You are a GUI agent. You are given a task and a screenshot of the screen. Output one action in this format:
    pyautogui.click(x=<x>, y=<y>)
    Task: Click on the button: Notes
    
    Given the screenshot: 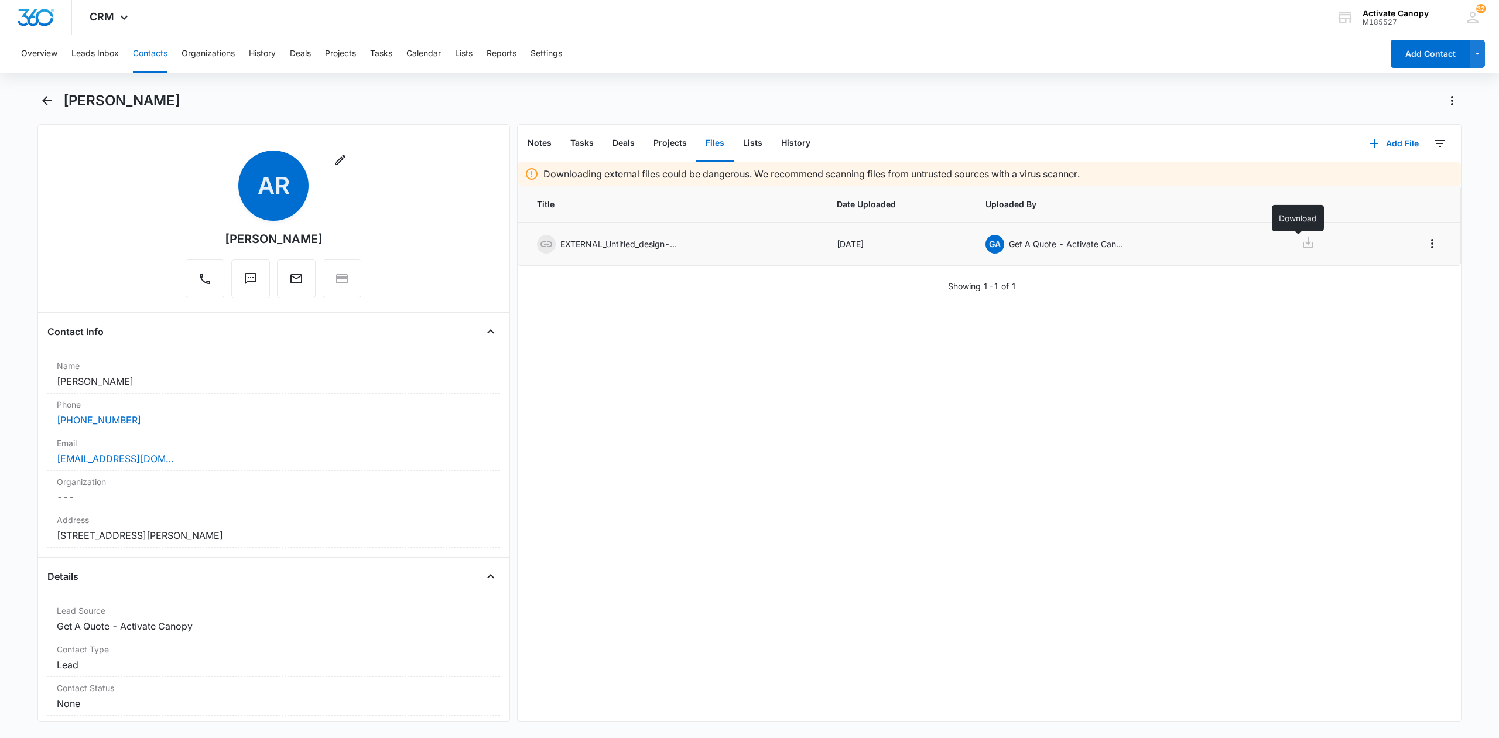 What is the action you would take?
    pyautogui.click(x=539, y=143)
    